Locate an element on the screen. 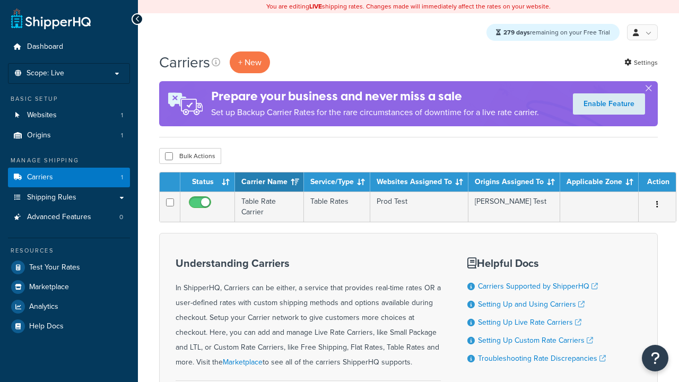 Image resolution: width=679 pixels, height=382 pixels. li: Marketplace is located at coordinates (69, 287).